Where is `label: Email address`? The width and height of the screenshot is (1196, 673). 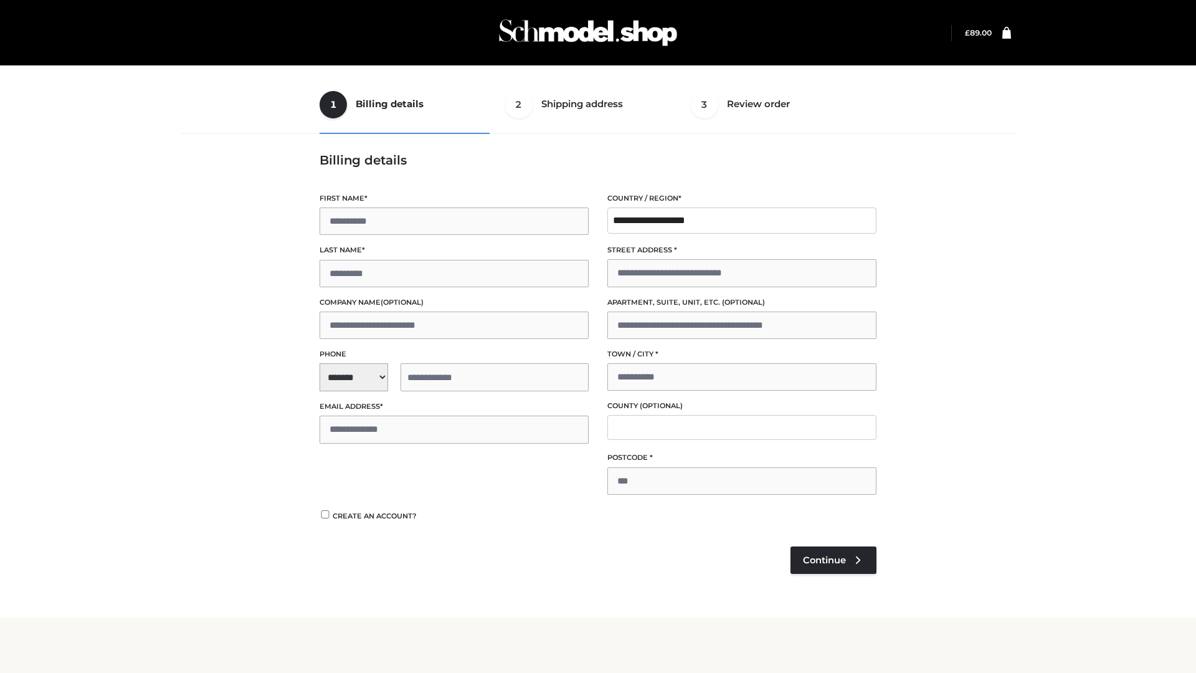 label: Email address is located at coordinates (454, 406).